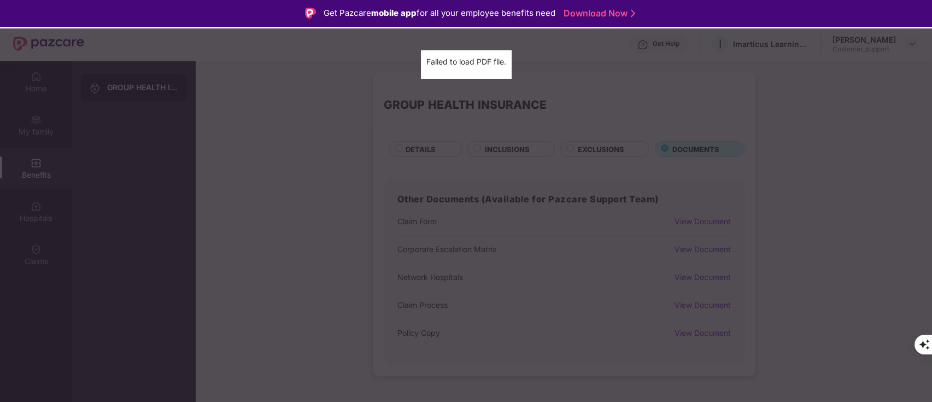 The image size is (932, 402). Describe the element at coordinates (439, 13) in the screenshot. I see `div: Get Pazcare for all your employee benefits need` at that location.